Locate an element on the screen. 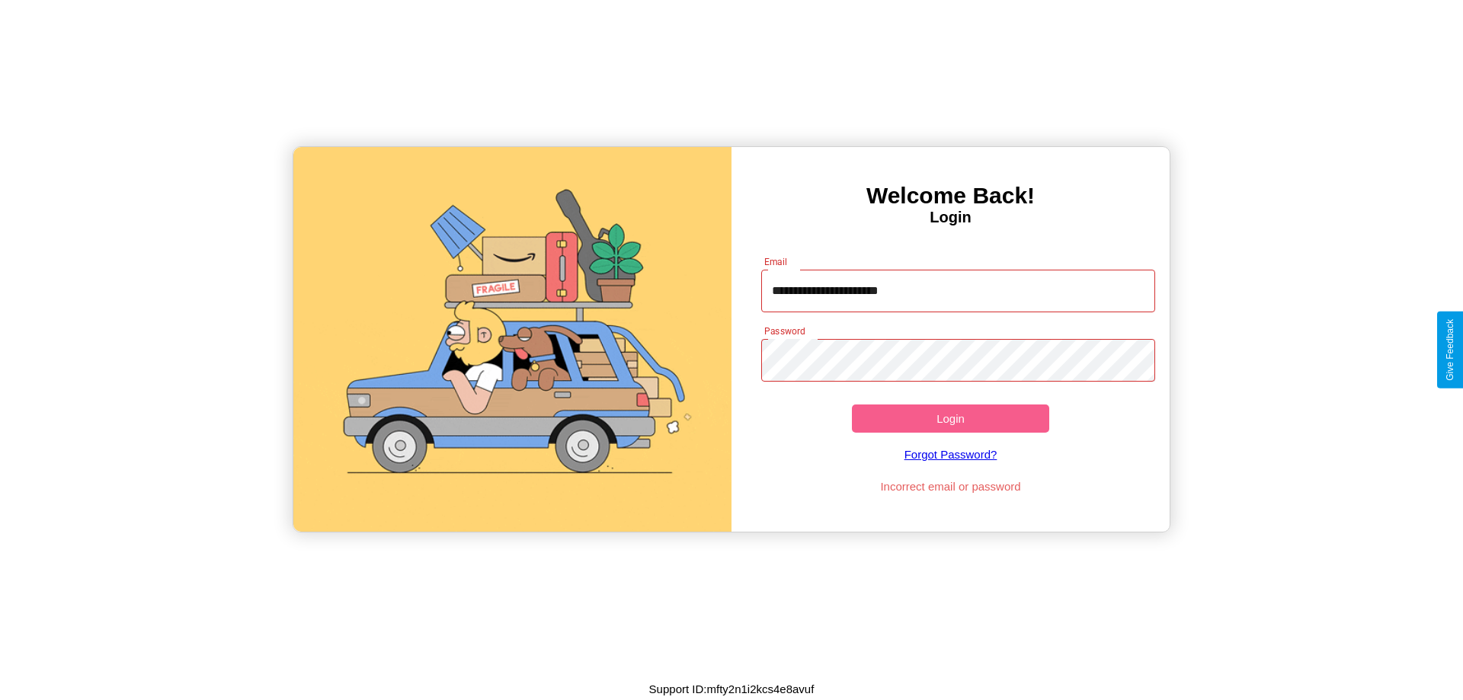 The height and width of the screenshot is (700, 1463). p: Support ID: mfty2n1i2kcs4e8avuf is located at coordinates (732, 689).